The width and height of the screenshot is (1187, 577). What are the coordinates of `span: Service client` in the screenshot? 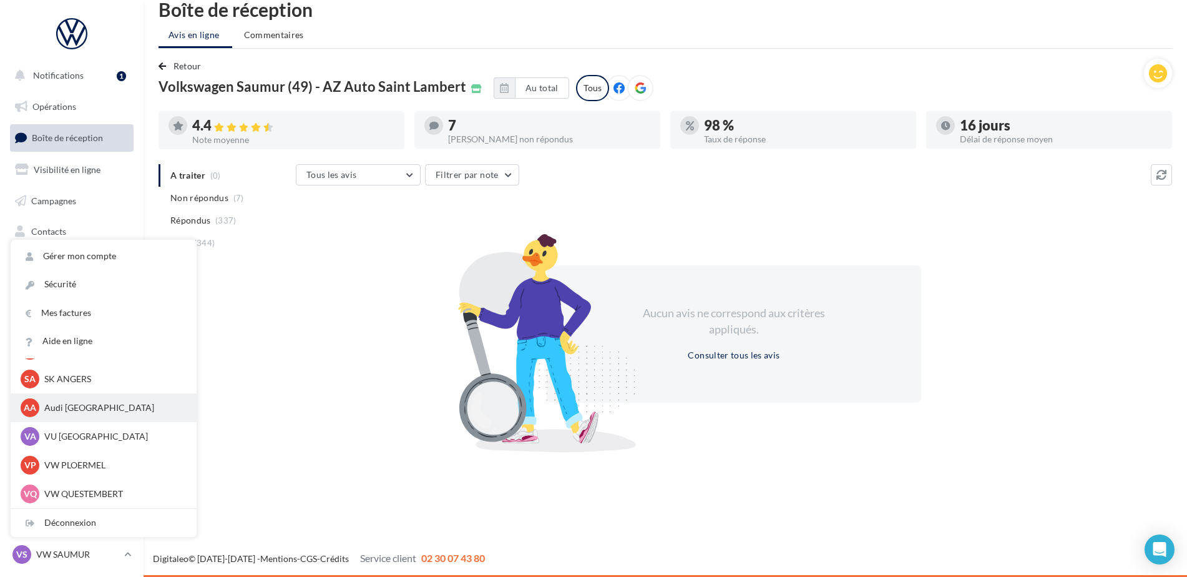 It's located at (388, 557).